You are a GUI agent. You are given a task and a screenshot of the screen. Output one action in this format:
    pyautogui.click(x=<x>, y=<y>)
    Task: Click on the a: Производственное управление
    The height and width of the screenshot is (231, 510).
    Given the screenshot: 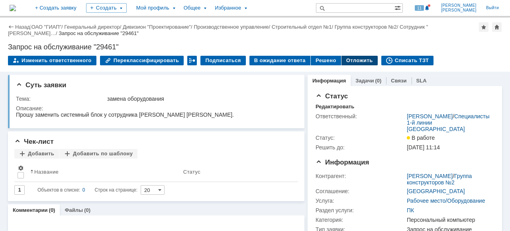 What is the action you would take?
    pyautogui.click(x=231, y=27)
    